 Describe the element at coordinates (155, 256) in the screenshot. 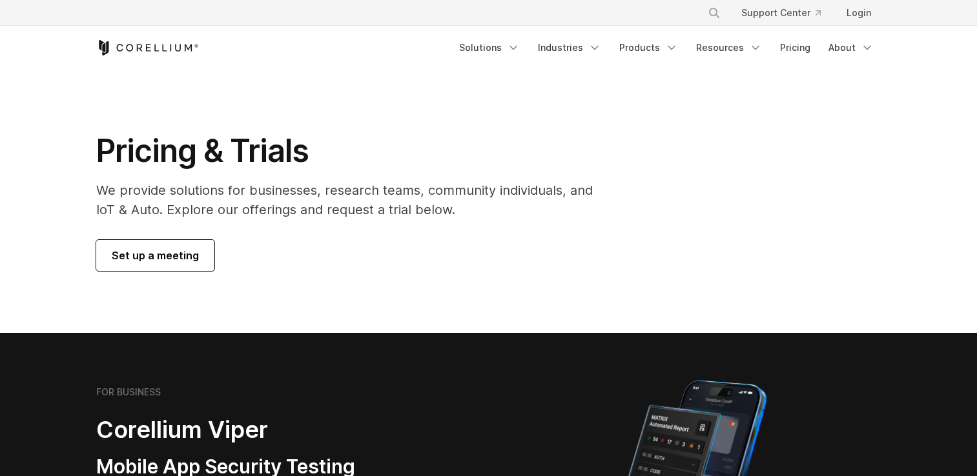

I see `a: Set up a meeting` at that location.